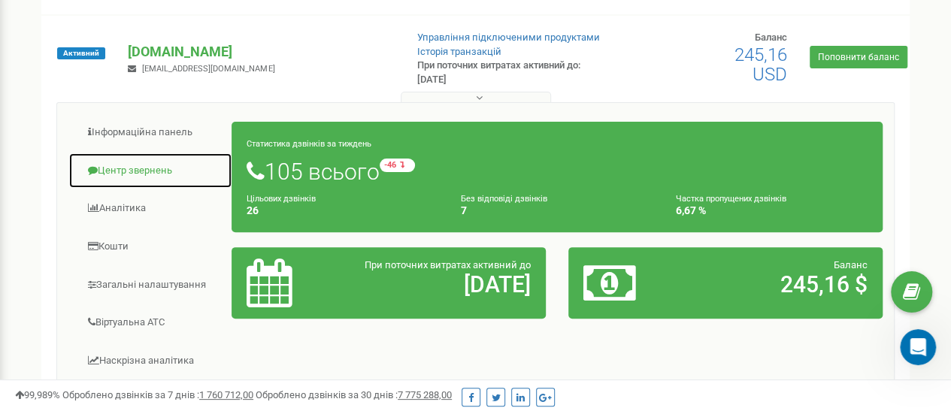  I want to click on span: Оброблено дзвінків за 30 днів :, so click(353, 395).